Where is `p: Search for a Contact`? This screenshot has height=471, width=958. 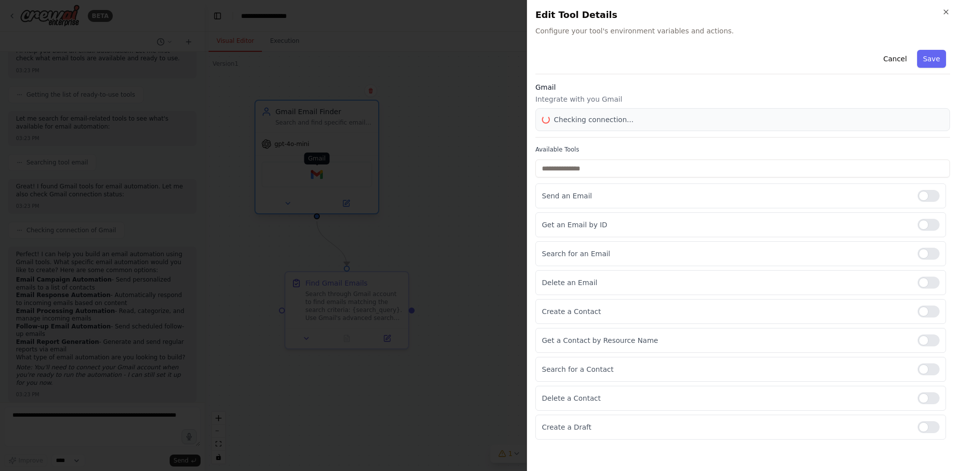
p: Search for a Contact is located at coordinates (725, 370).